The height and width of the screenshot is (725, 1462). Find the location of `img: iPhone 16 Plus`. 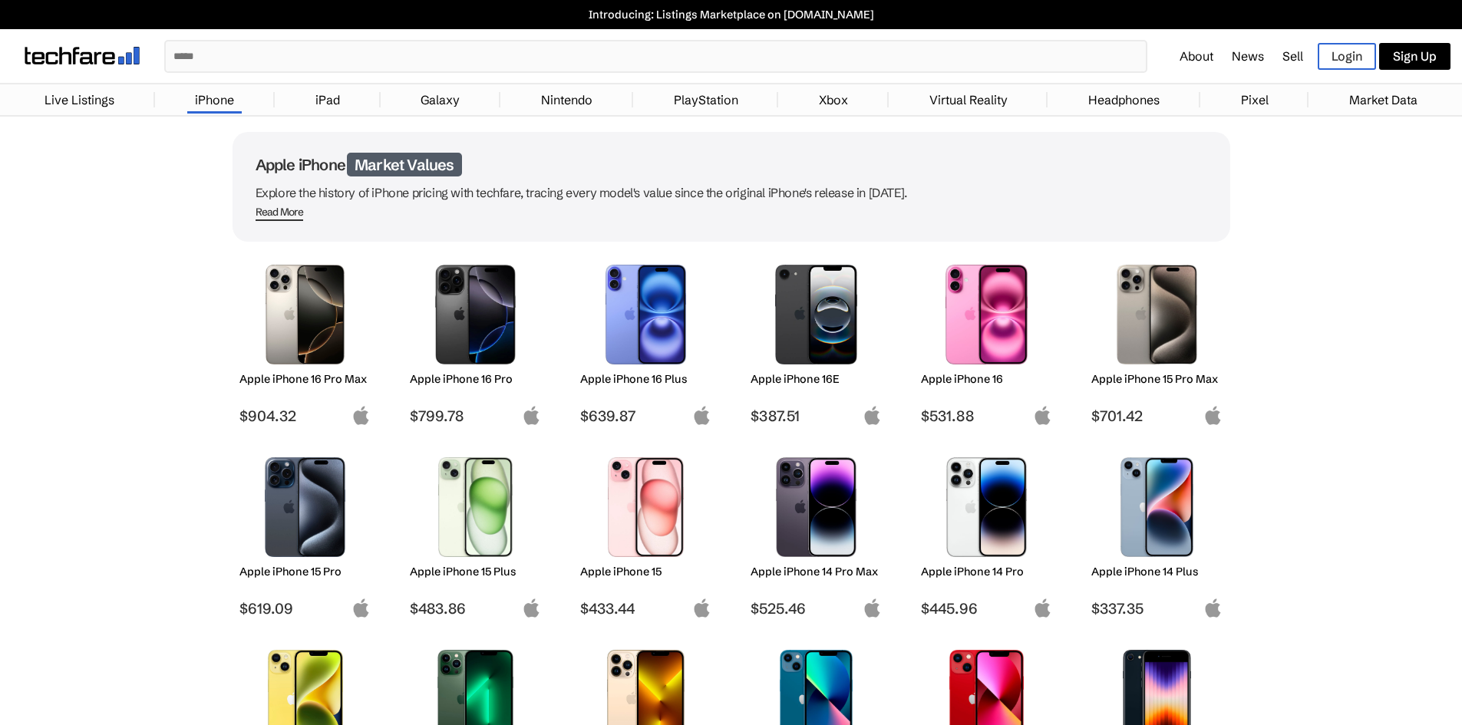

img: iPhone 16 Plus is located at coordinates (645, 315).